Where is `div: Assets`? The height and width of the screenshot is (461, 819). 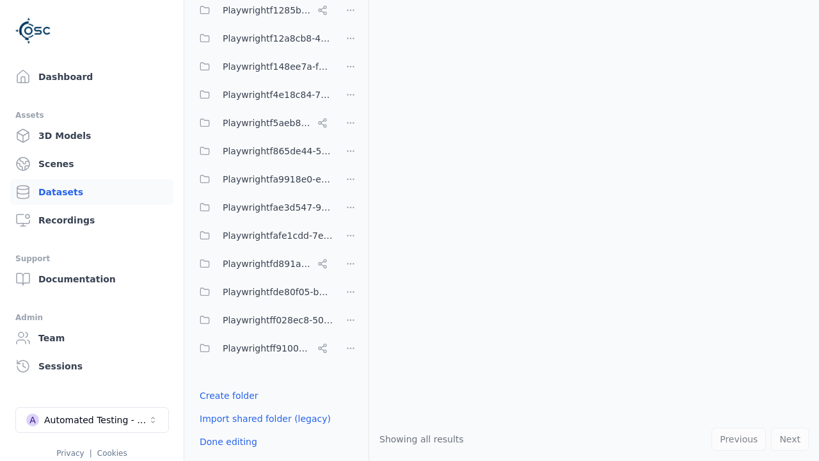 div: Assets is located at coordinates (92, 115).